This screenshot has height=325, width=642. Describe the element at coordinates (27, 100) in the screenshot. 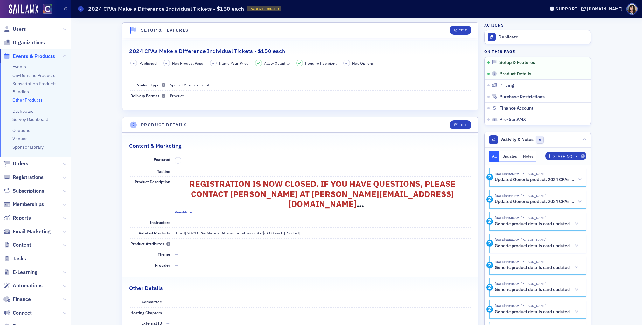

I see `a: Other Products` at that location.